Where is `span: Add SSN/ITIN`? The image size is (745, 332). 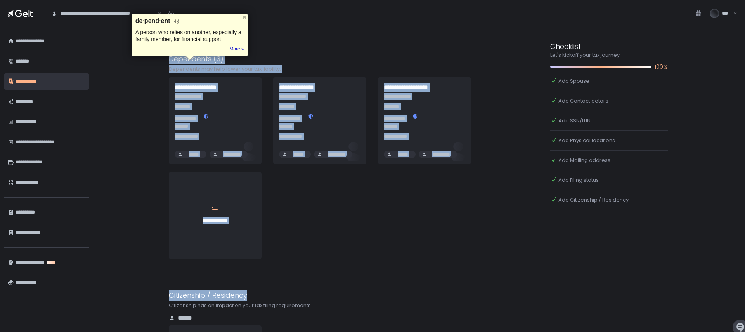
span: Add SSN/ITIN is located at coordinates (574, 121).